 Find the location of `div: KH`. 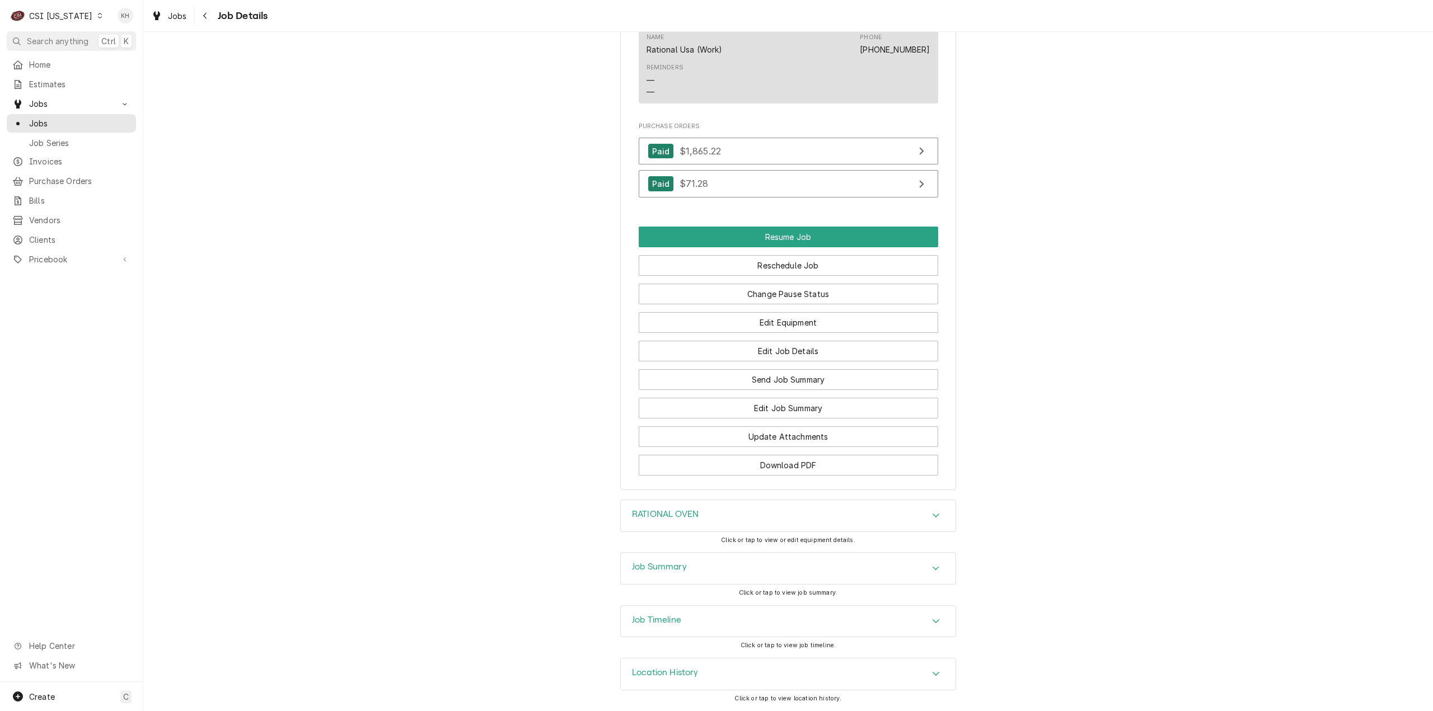

div: KH is located at coordinates (125, 16).